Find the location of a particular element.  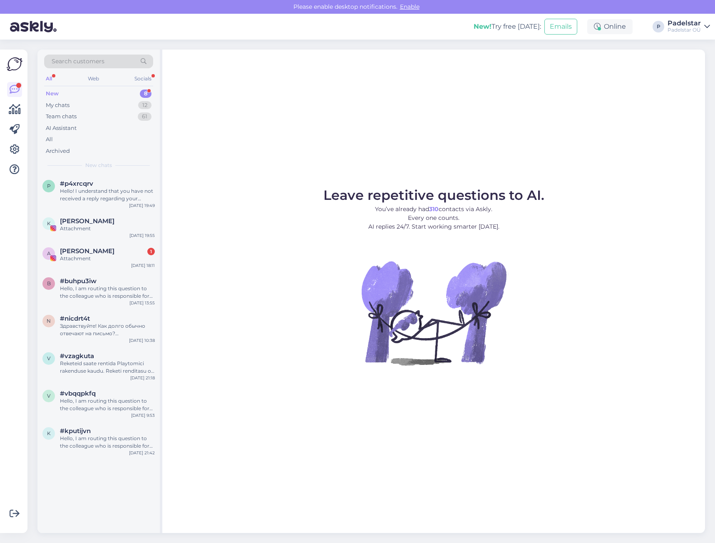

img: Askly Logo is located at coordinates (15, 64).